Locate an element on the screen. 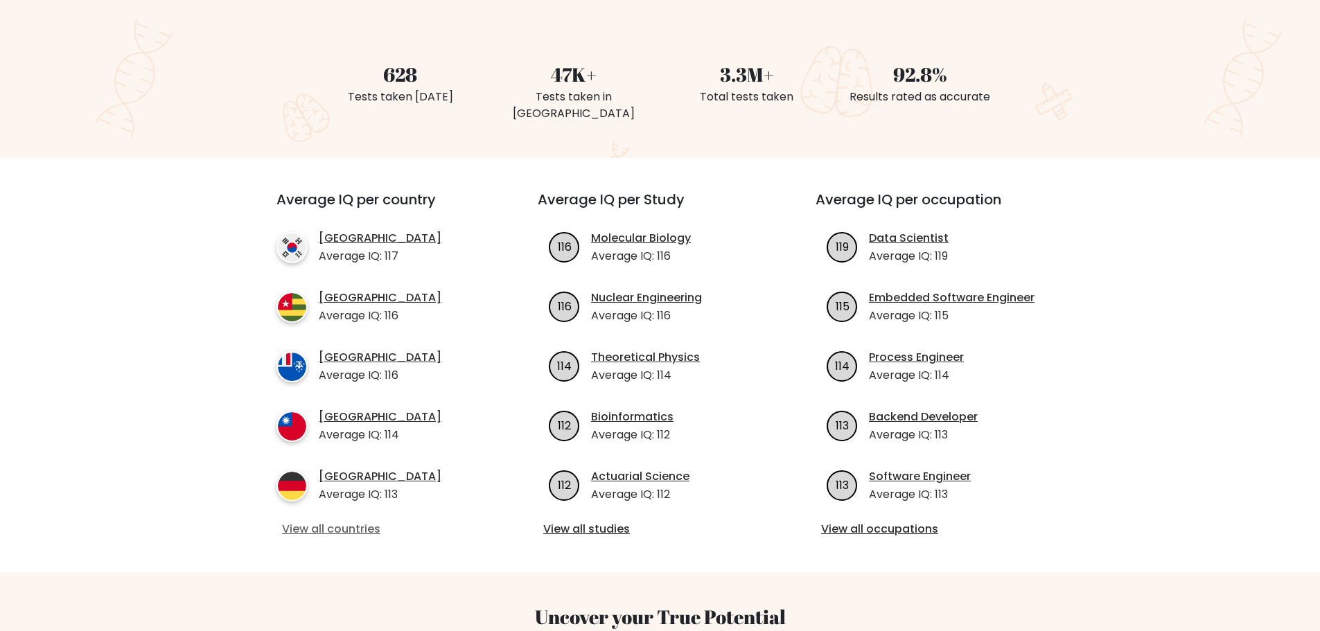 The width and height of the screenshot is (1320, 631). div: 3.3M+ is located at coordinates (747, 74).